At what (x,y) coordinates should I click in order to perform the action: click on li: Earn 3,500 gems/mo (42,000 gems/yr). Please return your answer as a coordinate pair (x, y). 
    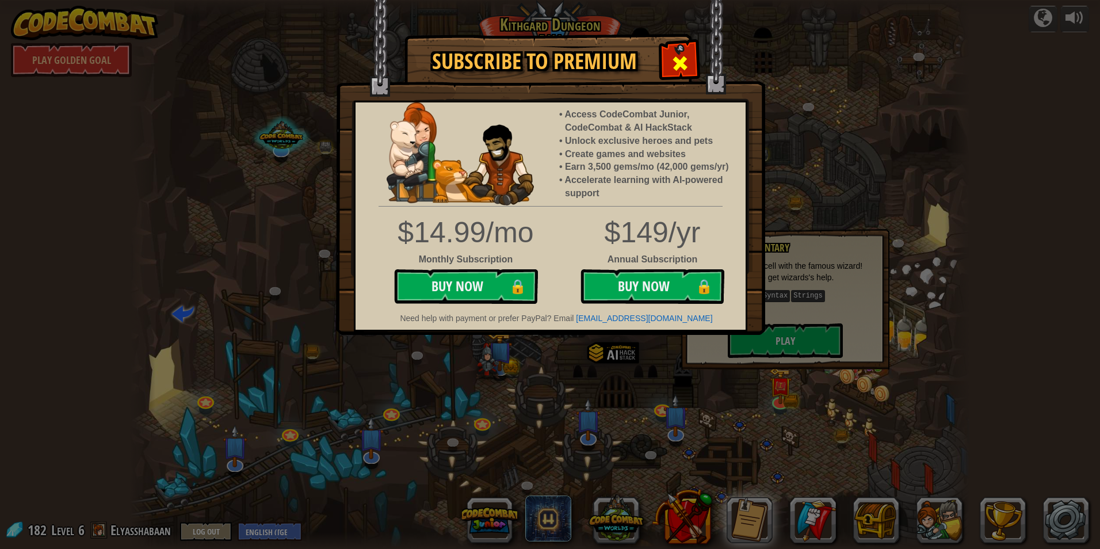
    Looking at the image, I should click on (650, 167).